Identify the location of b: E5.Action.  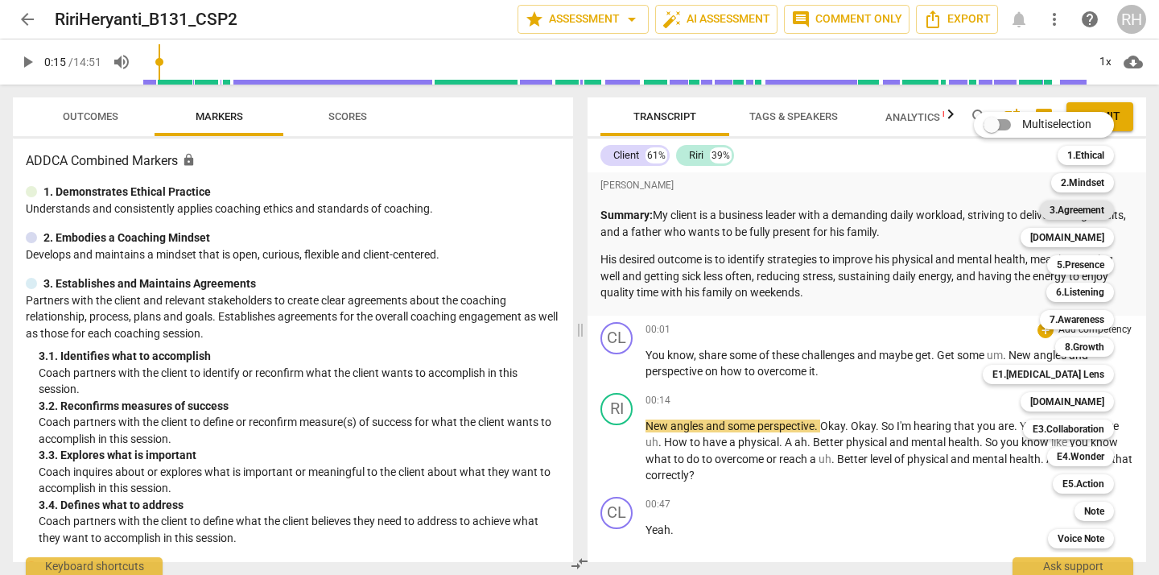
(1084, 484).